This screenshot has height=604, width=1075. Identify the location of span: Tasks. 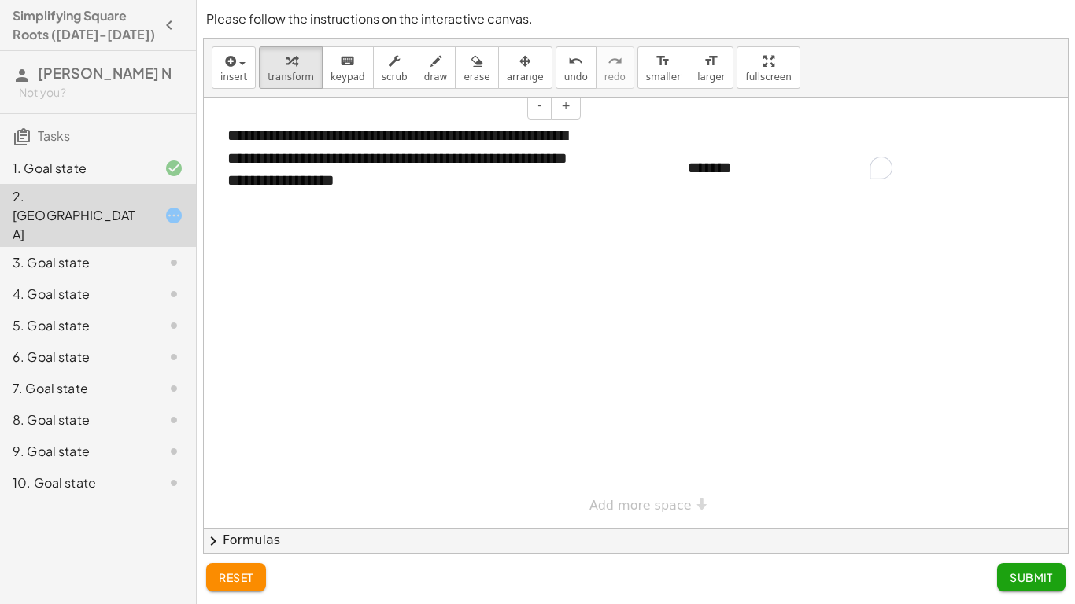
(53, 135).